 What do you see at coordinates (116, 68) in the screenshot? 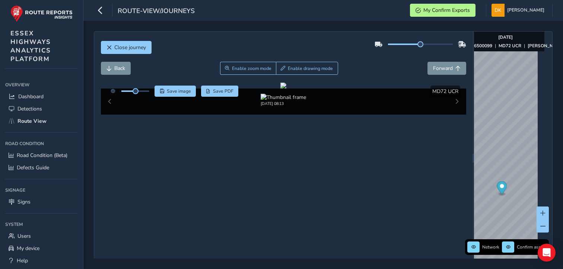
I see `button: Back` at bounding box center [116, 68].